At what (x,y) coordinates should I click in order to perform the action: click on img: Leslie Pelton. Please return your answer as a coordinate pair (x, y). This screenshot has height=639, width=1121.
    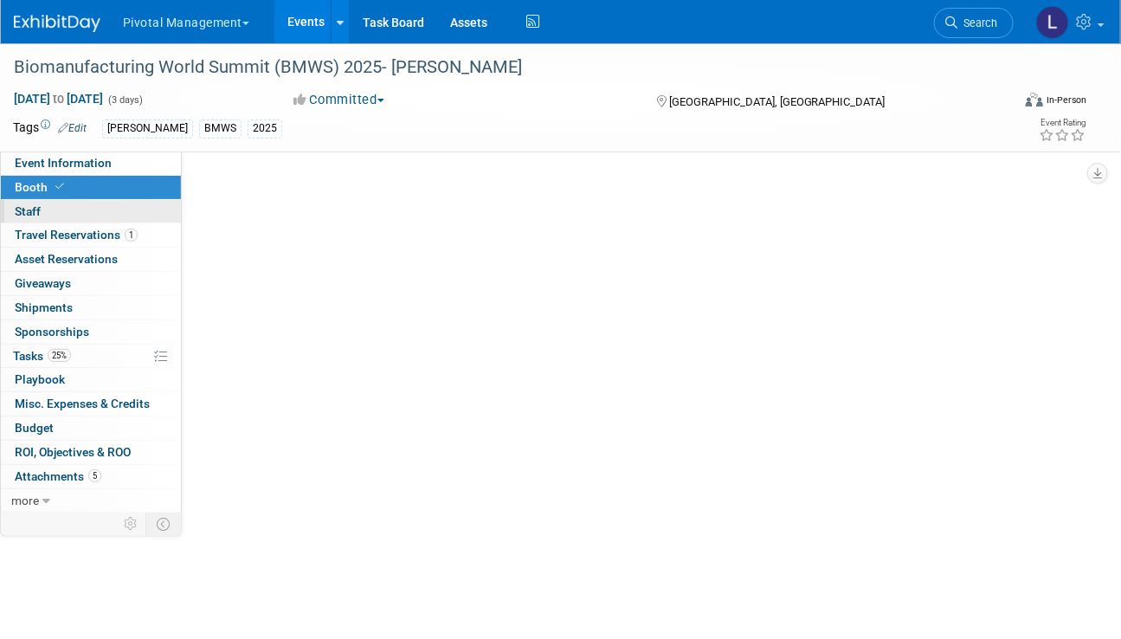
    Looking at the image, I should click on (1053, 23).